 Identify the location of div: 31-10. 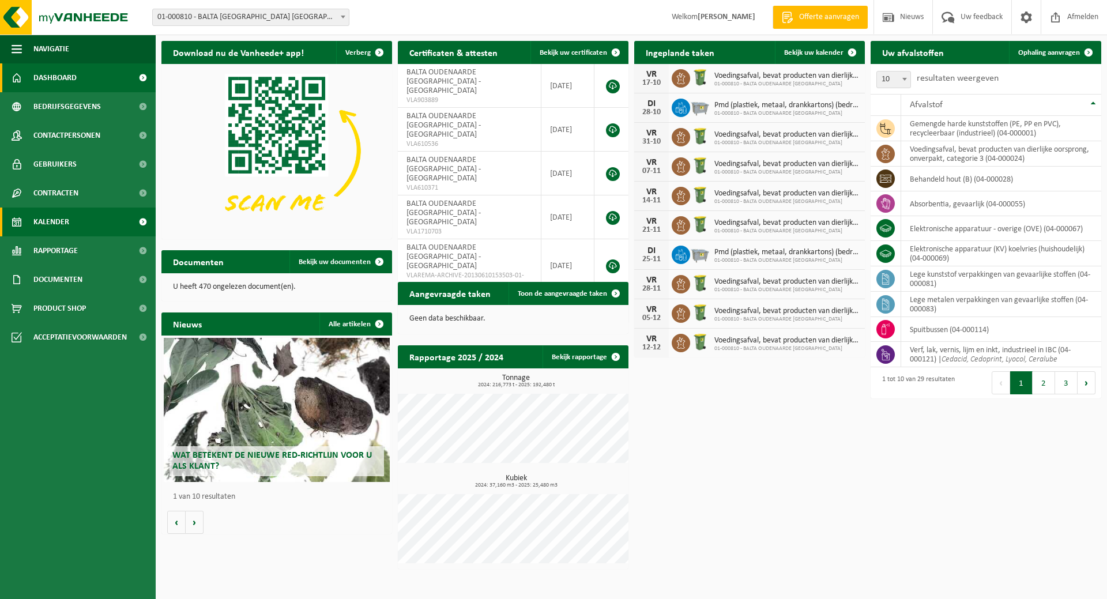
(652, 142).